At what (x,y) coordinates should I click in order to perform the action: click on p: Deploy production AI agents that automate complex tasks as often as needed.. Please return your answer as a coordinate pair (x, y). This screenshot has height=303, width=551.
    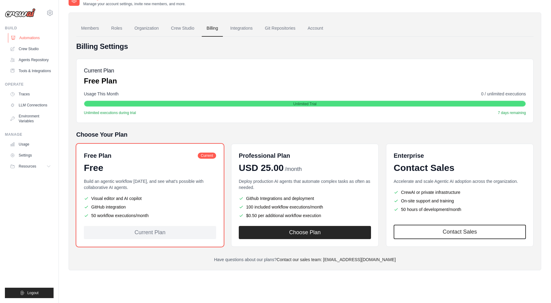
    Looking at the image, I should click on (305, 184).